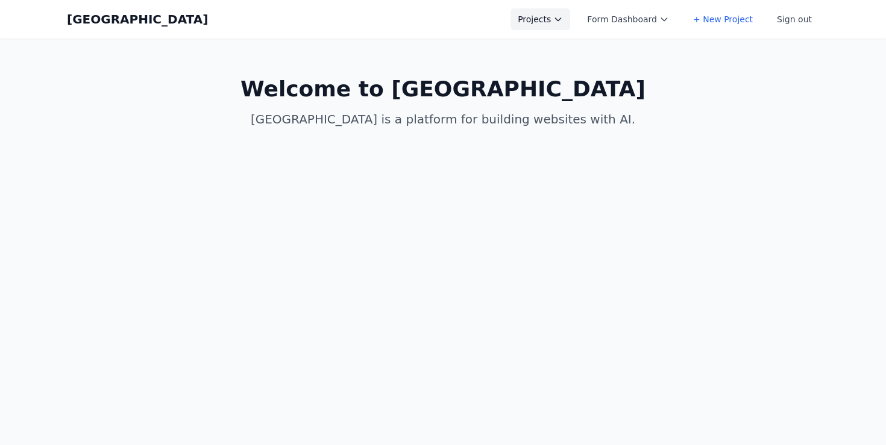 The image size is (886, 445). Describe the element at coordinates (628, 19) in the screenshot. I see `button: Form Dashboard` at that location.